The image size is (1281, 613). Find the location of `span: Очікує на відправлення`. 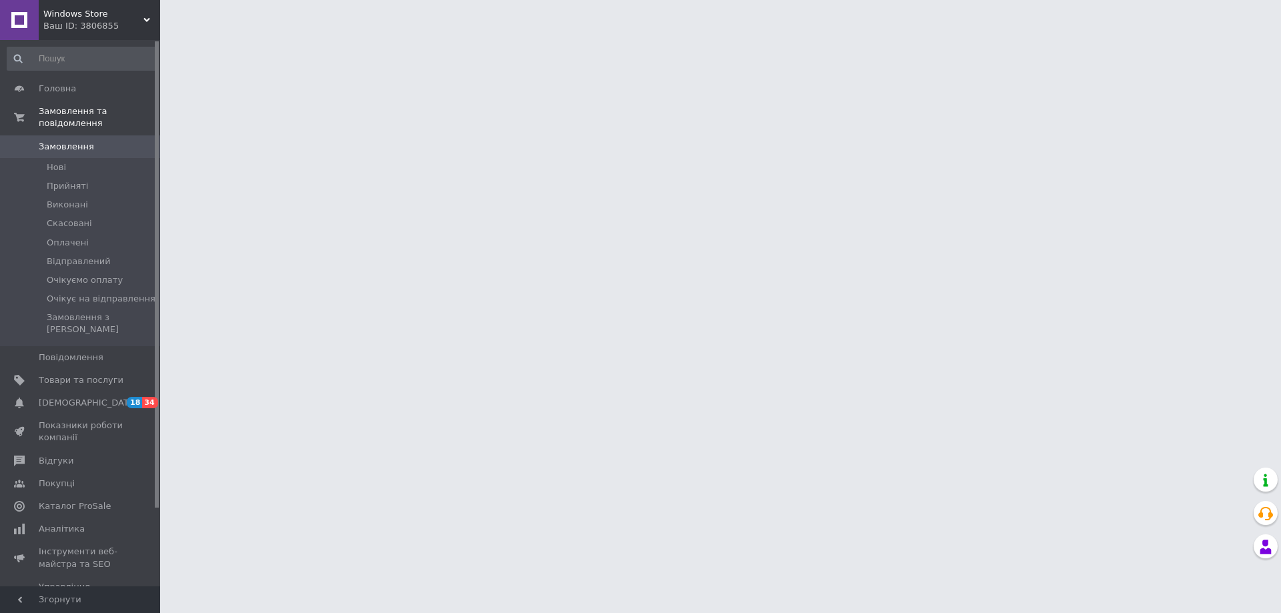

span: Очікує на відправлення is located at coordinates (101, 299).